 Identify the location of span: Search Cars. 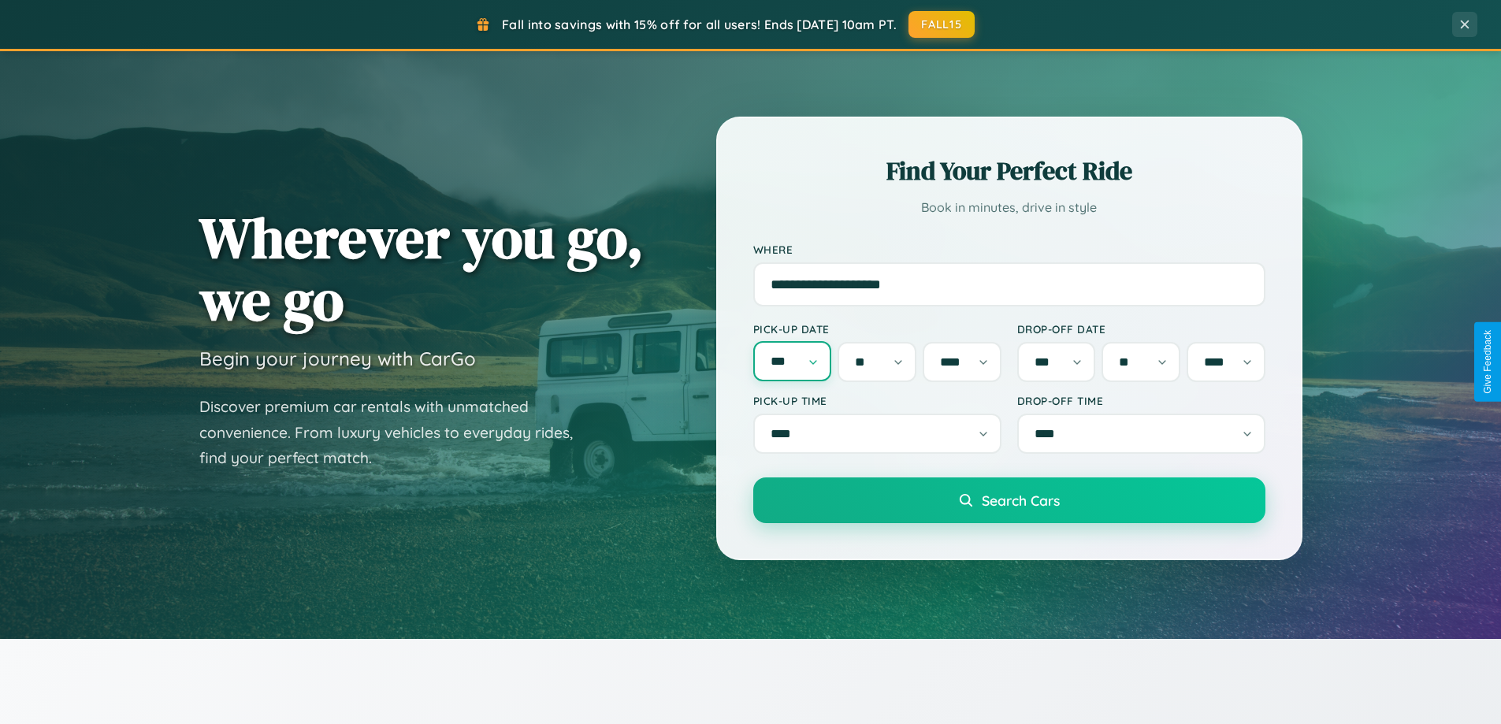
(1021, 500).